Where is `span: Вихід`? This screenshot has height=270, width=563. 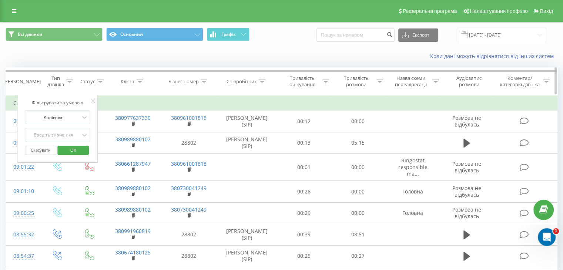 span: Вихід is located at coordinates (547, 11).